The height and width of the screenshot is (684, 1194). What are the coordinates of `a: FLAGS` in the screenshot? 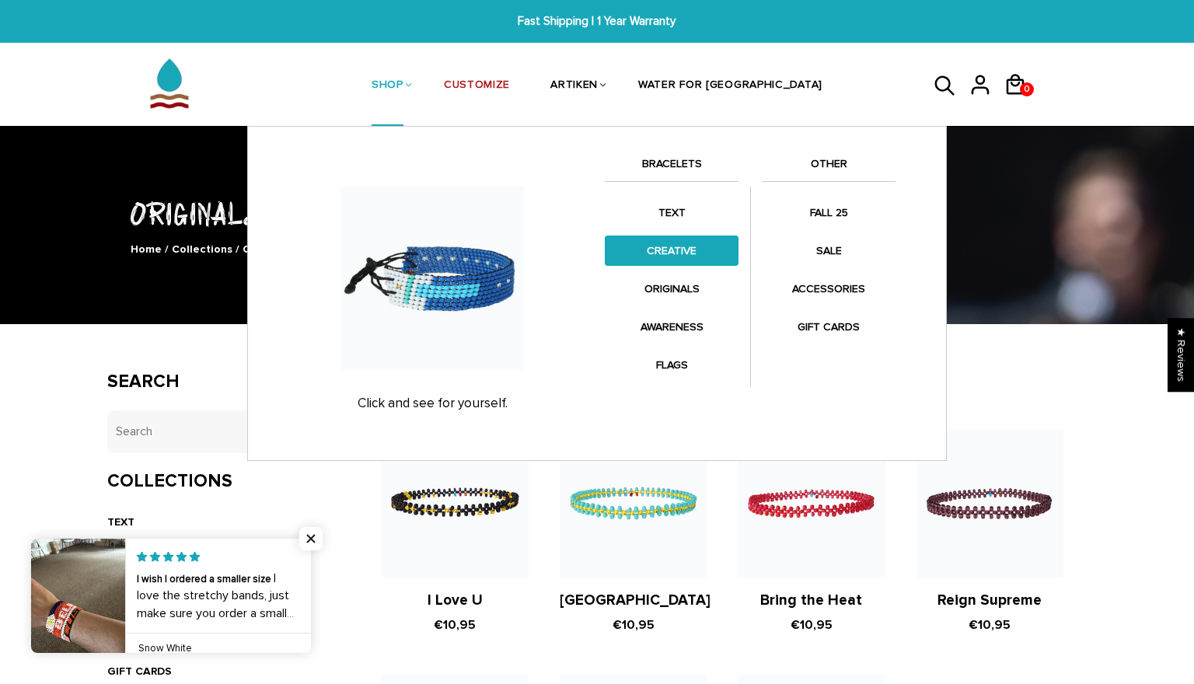 It's located at (672, 365).